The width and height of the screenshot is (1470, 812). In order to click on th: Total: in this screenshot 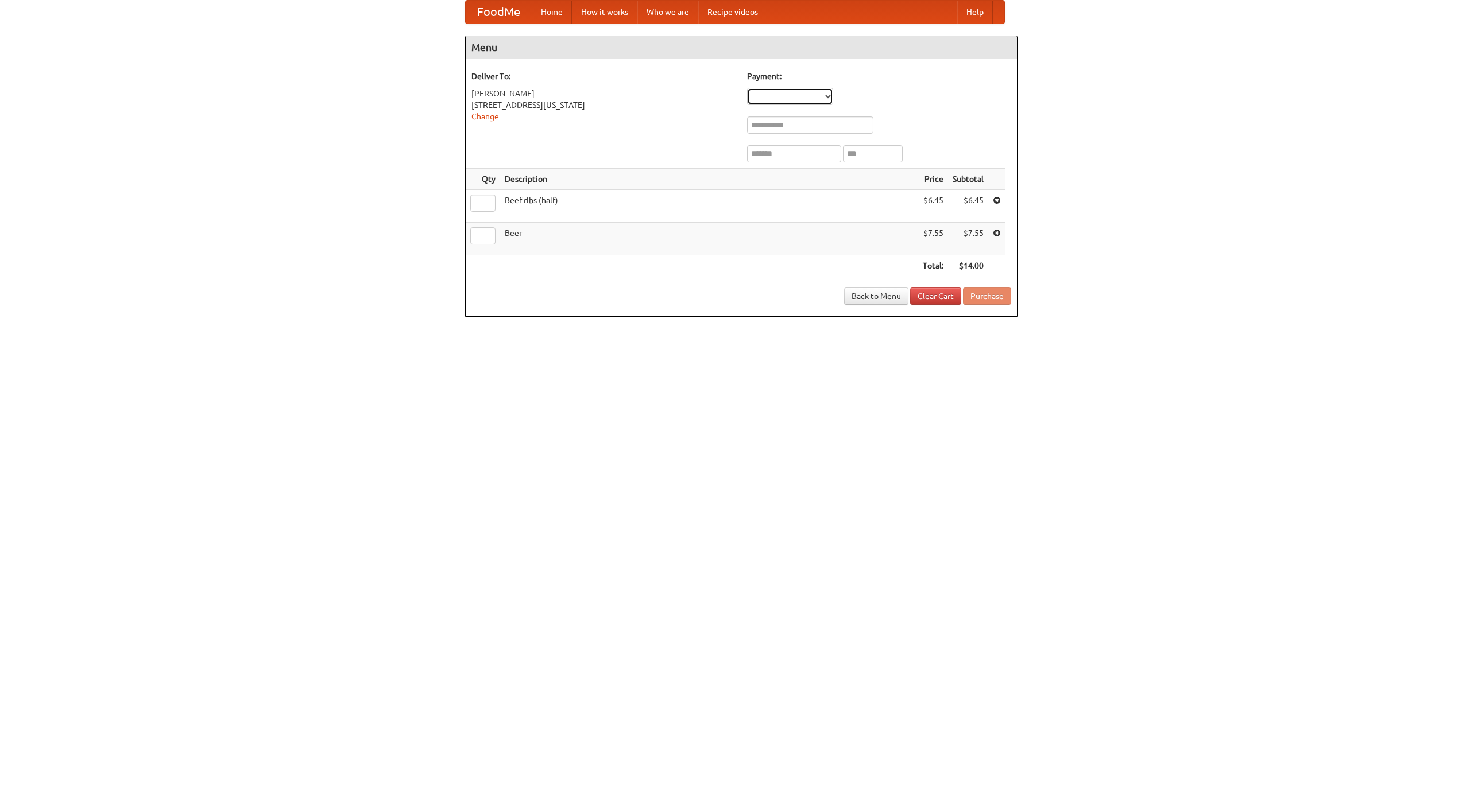, I will do `click(933, 265)`.